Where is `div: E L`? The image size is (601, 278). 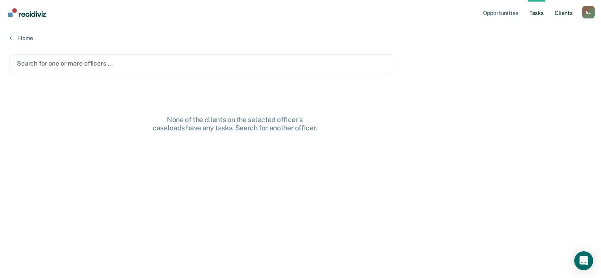 div: E L is located at coordinates (588, 12).